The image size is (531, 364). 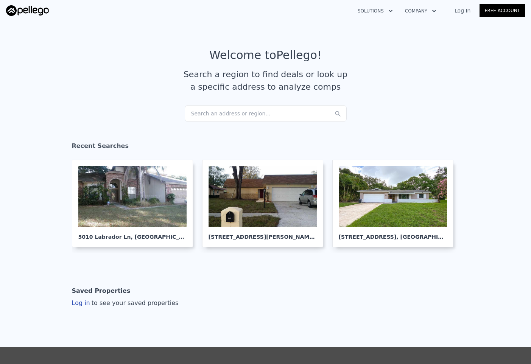 What do you see at coordinates (266, 81) in the screenshot?
I see `div: Search a region to find deals or look up a specific address to analyze comps` at bounding box center [266, 81].